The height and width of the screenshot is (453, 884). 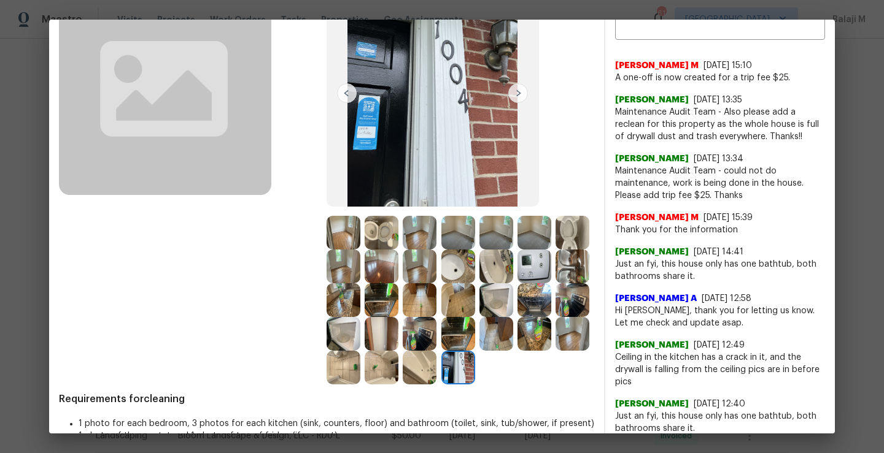 I want to click on span: Requirements for cleaning, so click(x=326, y=399).